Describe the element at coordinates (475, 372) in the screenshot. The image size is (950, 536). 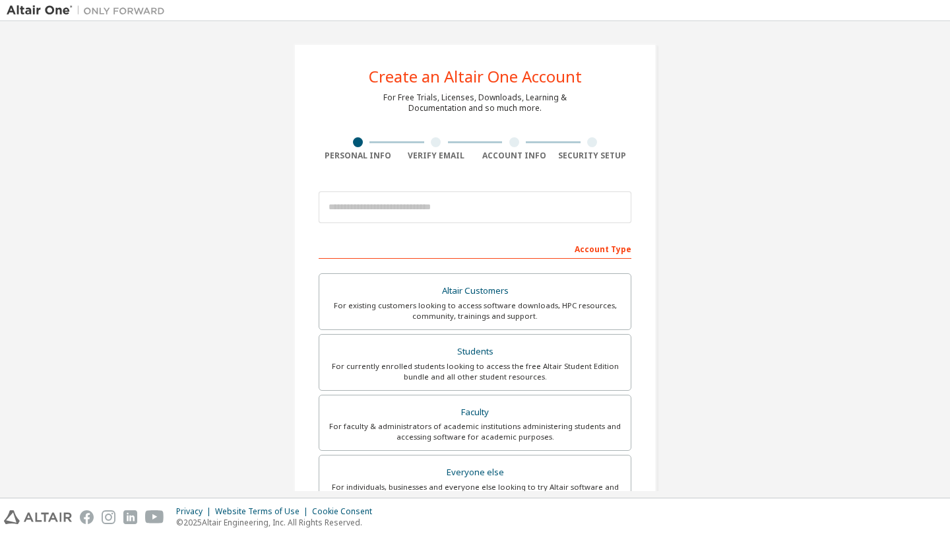
I see `div: For currently enrolled students looking to access the free Altair Student Edition bundle and all ...` at that location.